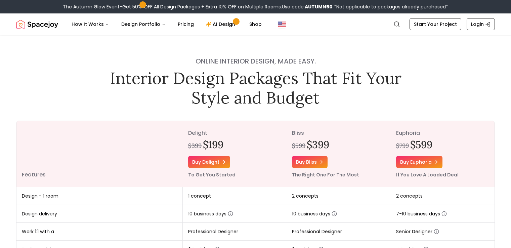 The image size is (511, 248). I want to click on span: 1 concept, so click(199, 196).